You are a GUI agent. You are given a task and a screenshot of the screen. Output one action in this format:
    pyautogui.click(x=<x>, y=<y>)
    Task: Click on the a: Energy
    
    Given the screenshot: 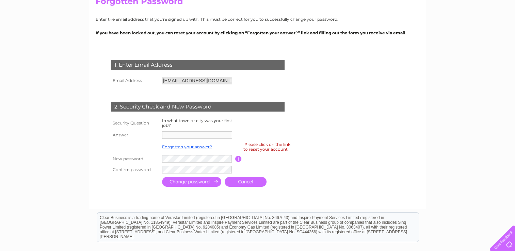 What is the action you would take?
    pyautogui.click(x=444, y=31)
    